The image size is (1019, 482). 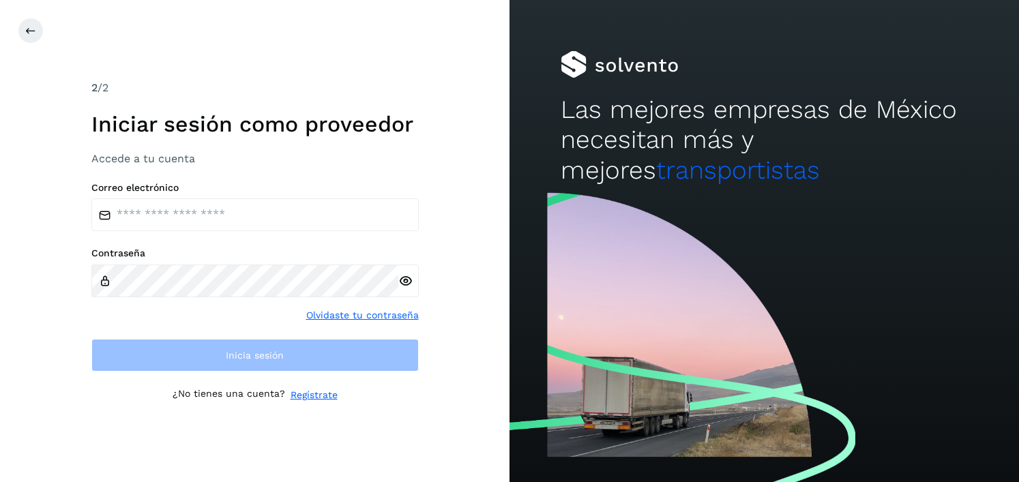 What do you see at coordinates (765, 140) in the screenshot?
I see `h2: Las mejores empresas de México necesitan más y mejores` at bounding box center [765, 140].